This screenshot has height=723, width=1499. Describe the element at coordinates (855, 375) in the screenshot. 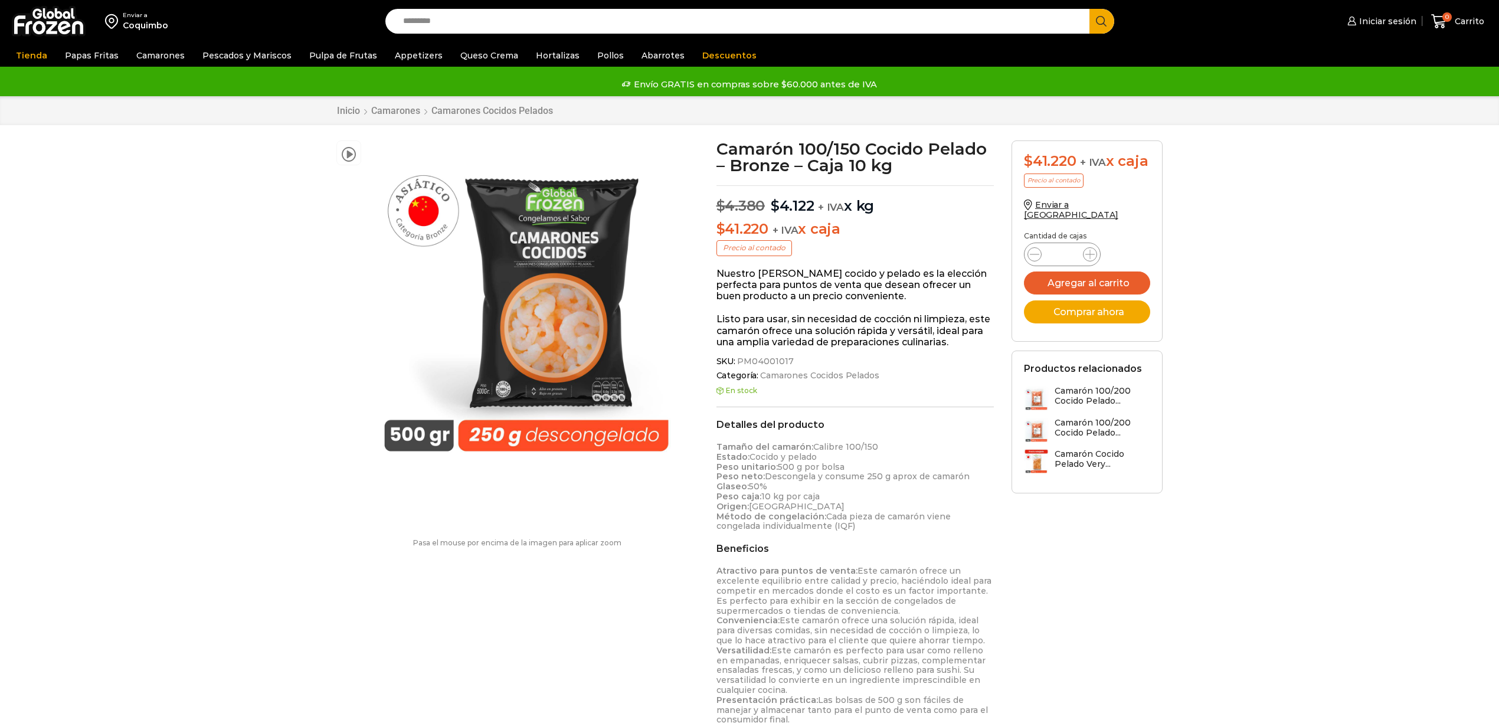

I see `span: Categoría:` at that location.